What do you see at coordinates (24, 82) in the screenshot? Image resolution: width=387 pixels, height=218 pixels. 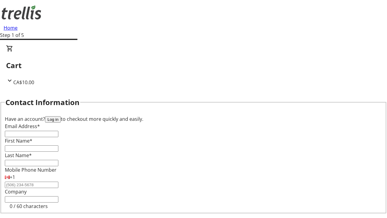 I see `span: CA$10.00` at bounding box center [24, 82].